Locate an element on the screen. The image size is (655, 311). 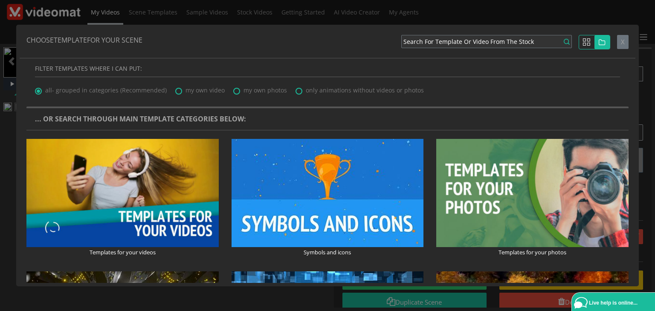
span: all is located at coordinates (106, 90).